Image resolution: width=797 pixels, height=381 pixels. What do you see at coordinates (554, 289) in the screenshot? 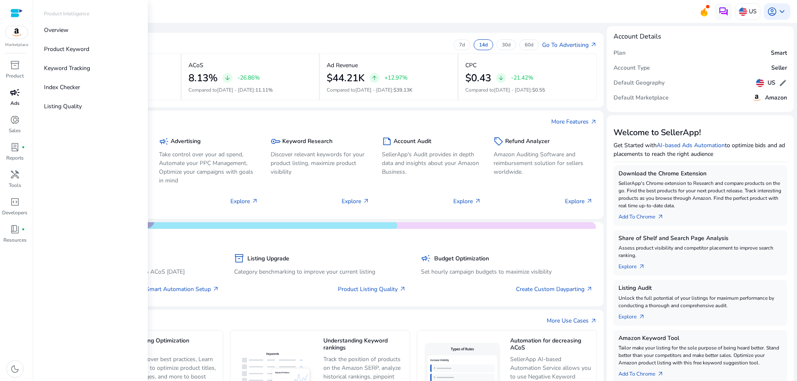
I see `a: Create Custom Dayparting` at bounding box center [554, 289].